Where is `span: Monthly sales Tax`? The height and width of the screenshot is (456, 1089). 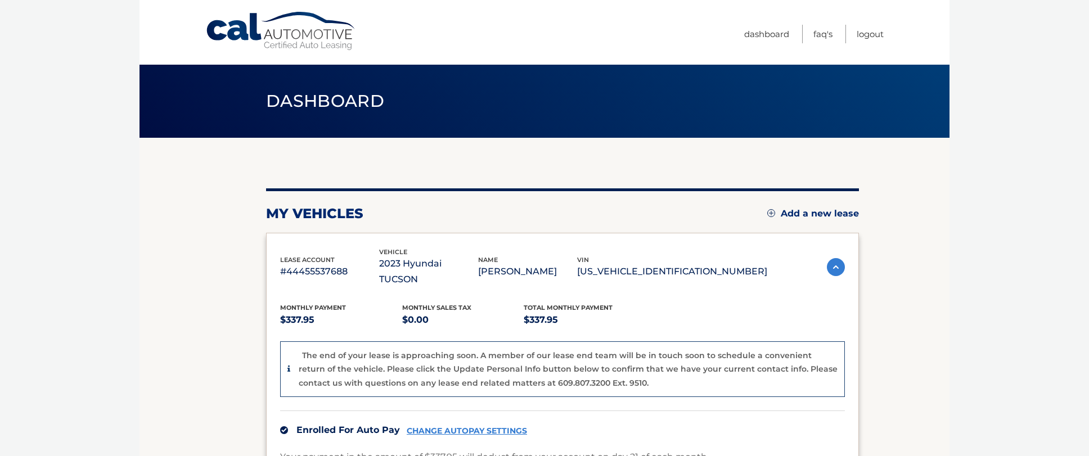 span: Monthly sales Tax is located at coordinates (436, 308).